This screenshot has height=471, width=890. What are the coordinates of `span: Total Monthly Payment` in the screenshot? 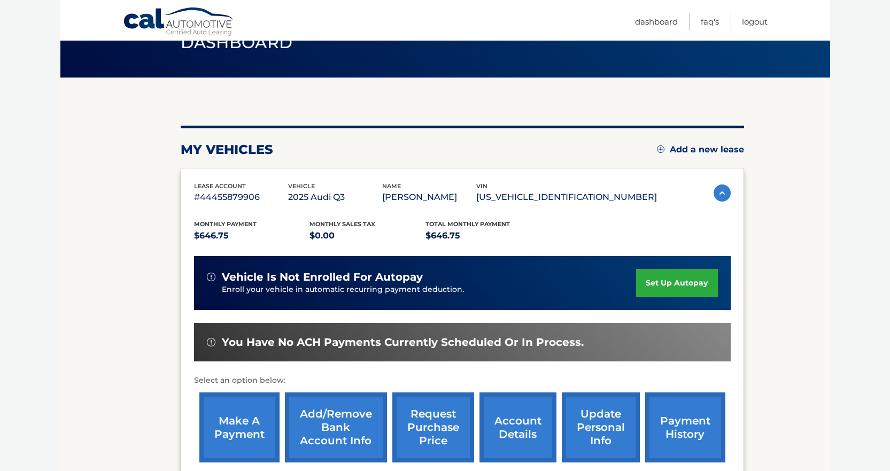 It's located at (468, 224).